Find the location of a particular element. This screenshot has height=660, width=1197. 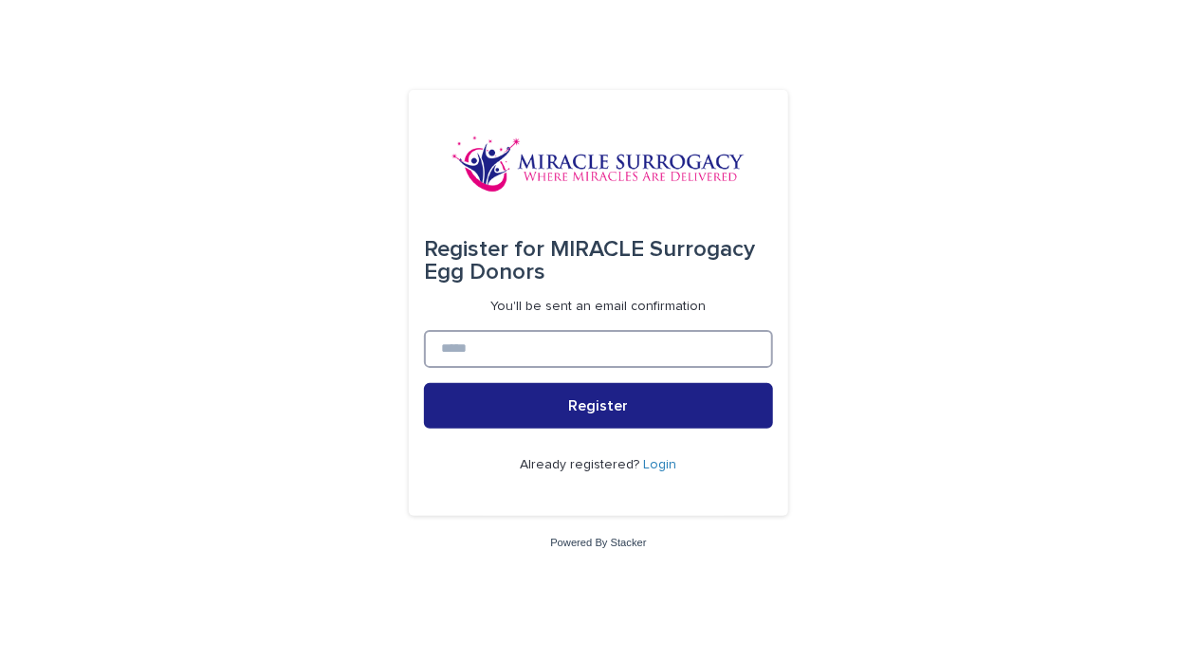

a: Powered By Stacker is located at coordinates (598, 543).